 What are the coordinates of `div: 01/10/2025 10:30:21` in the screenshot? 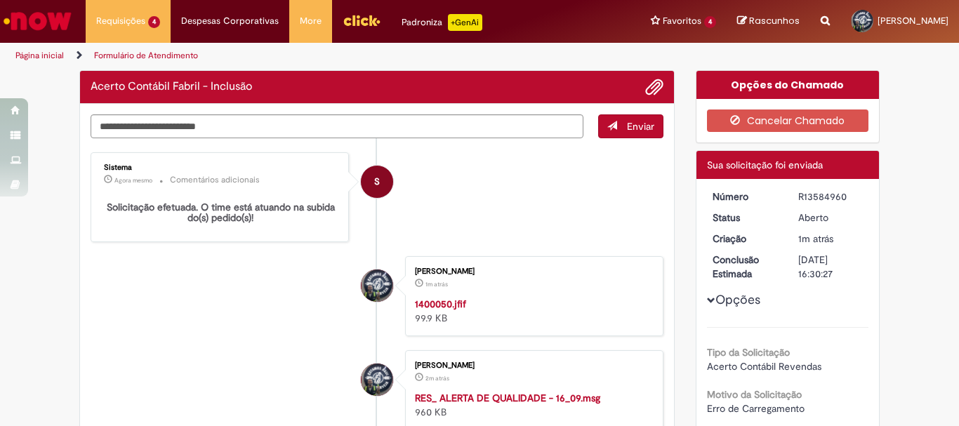 It's located at (831, 239).